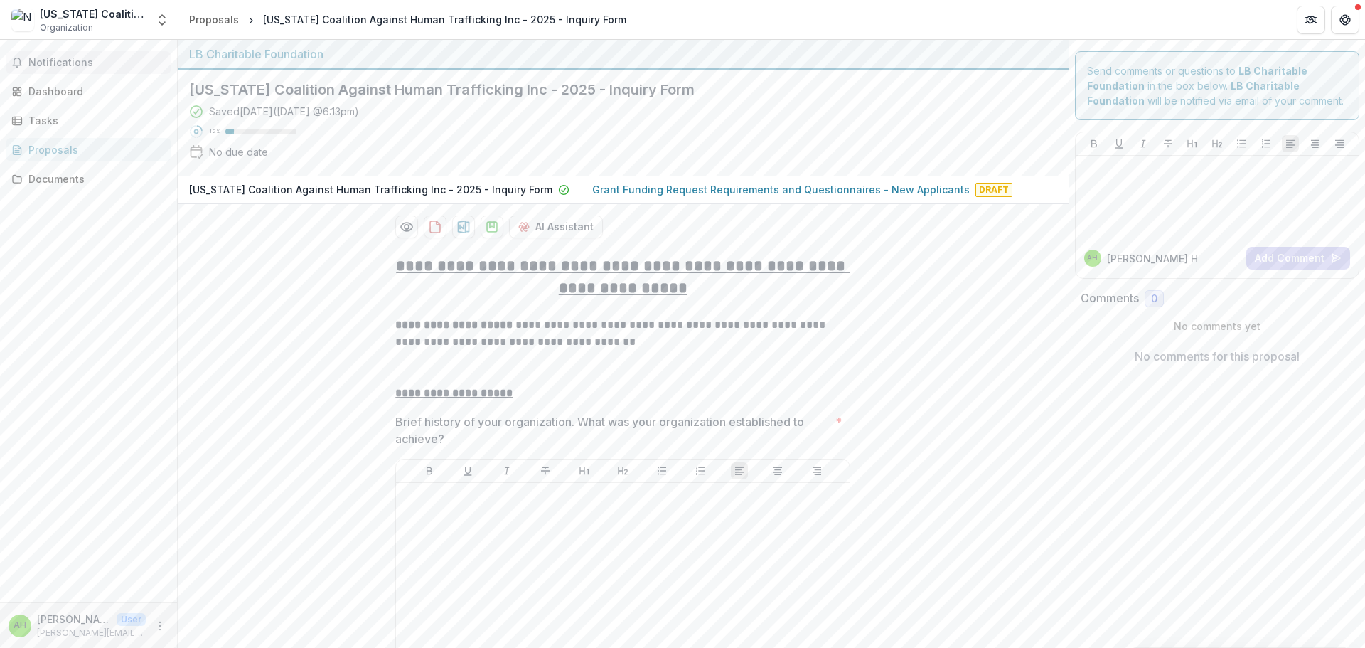 This screenshot has height=648, width=1365. I want to click on p: No comments yet, so click(1217, 326).